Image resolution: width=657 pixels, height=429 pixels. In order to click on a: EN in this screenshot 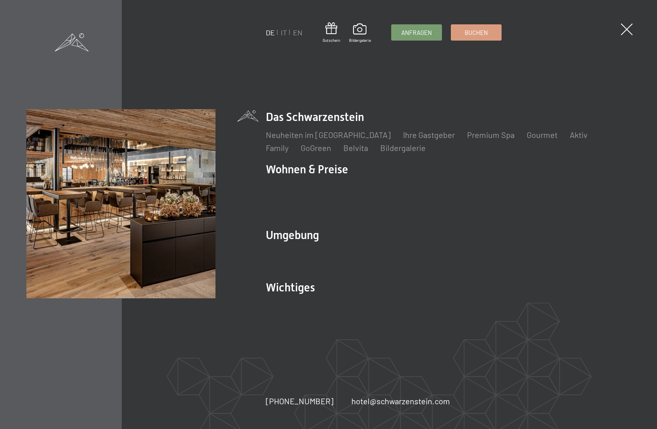, I will do `click(297, 32)`.